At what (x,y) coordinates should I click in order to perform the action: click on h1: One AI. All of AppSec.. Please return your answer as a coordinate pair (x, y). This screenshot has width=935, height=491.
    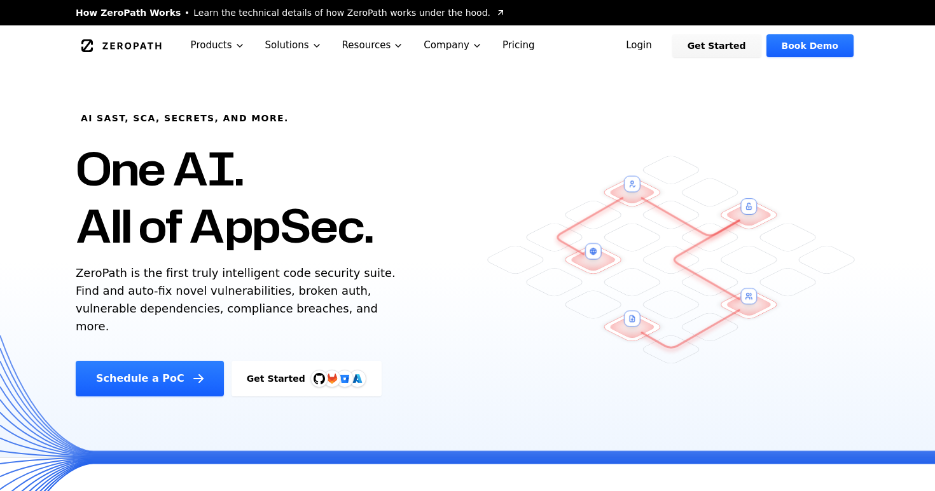
    Looking at the image, I should click on (224, 197).